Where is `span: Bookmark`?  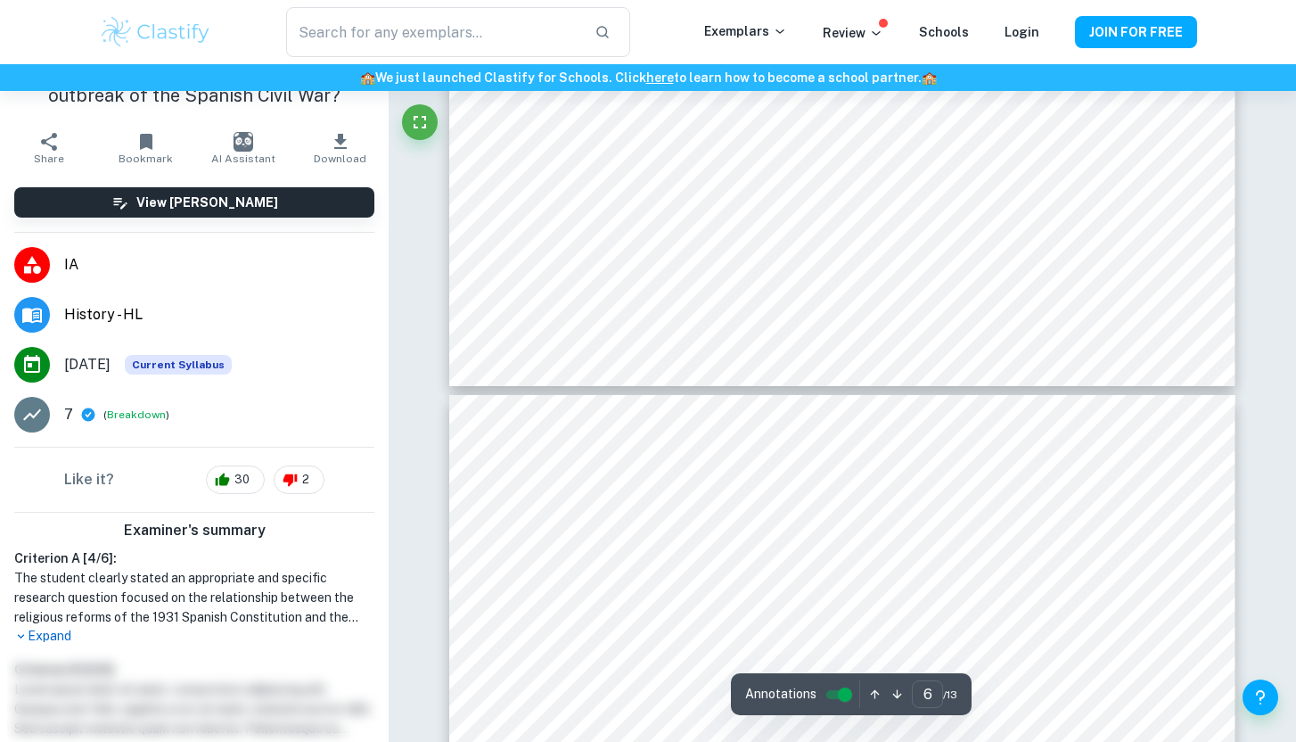
span: Bookmark is located at coordinates (145, 159).